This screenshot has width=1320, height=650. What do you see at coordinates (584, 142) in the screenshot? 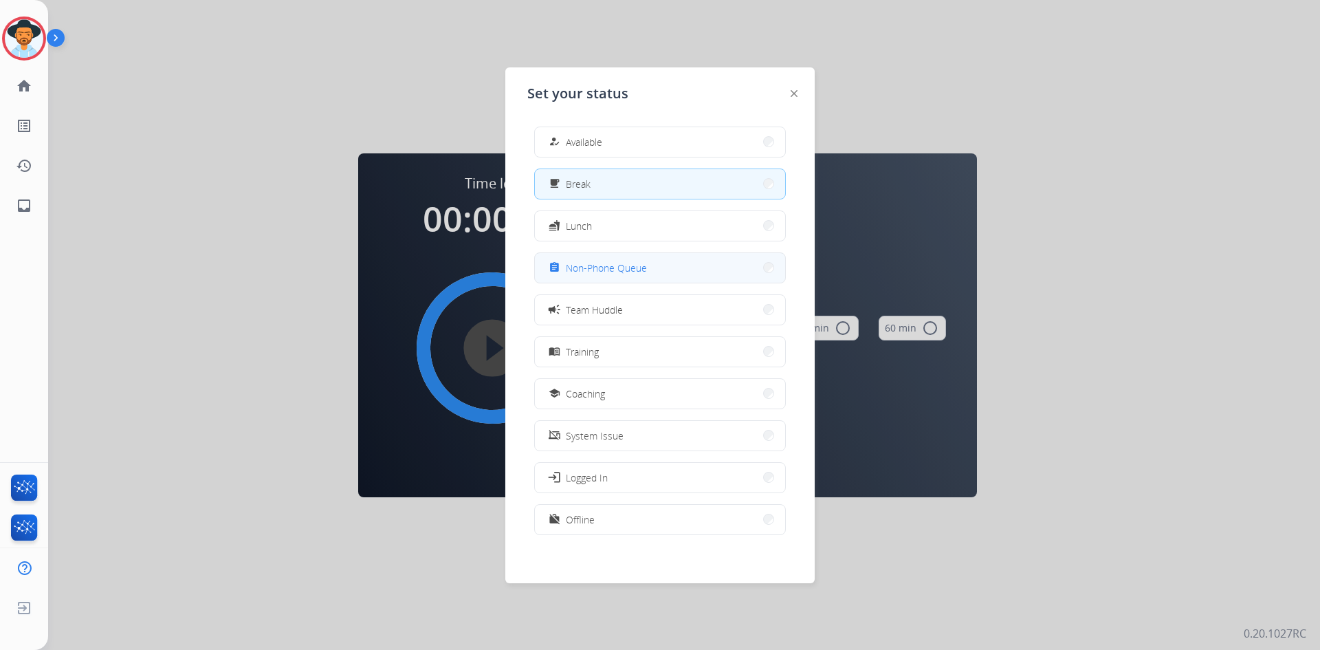
I see `span: Available` at bounding box center [584, 142].